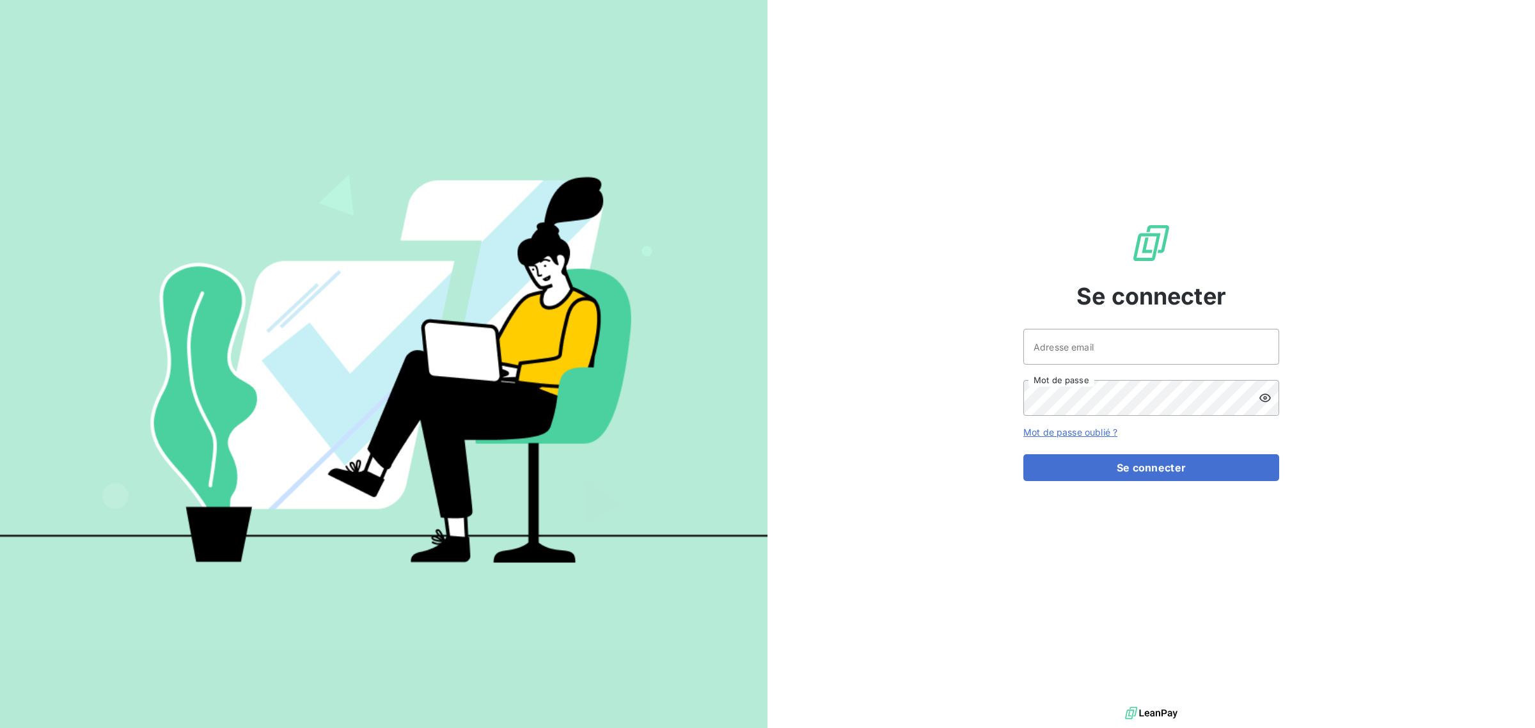 This screenshot has width=1535, height=728. I want to click on button: Se connecter, so click(1151, 468).